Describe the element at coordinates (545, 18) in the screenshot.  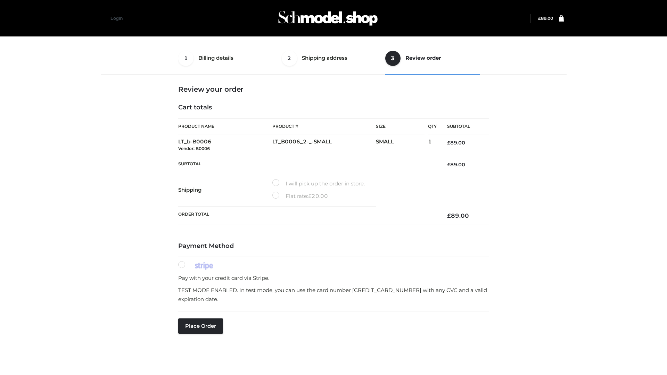
I see `a: £89.00` at that location.